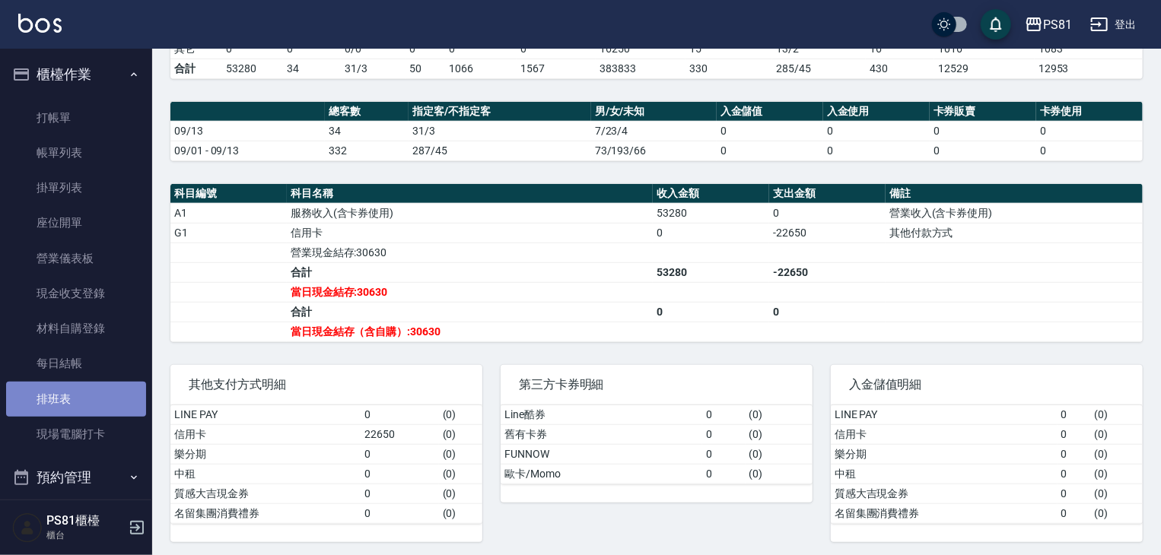 Image resolution: width=1161 pixels, height=555 pixels. Describe the element at coordinates (1014, 213) in the screenshot. I see `td: 營業收入(含卡券使用)` at that location.